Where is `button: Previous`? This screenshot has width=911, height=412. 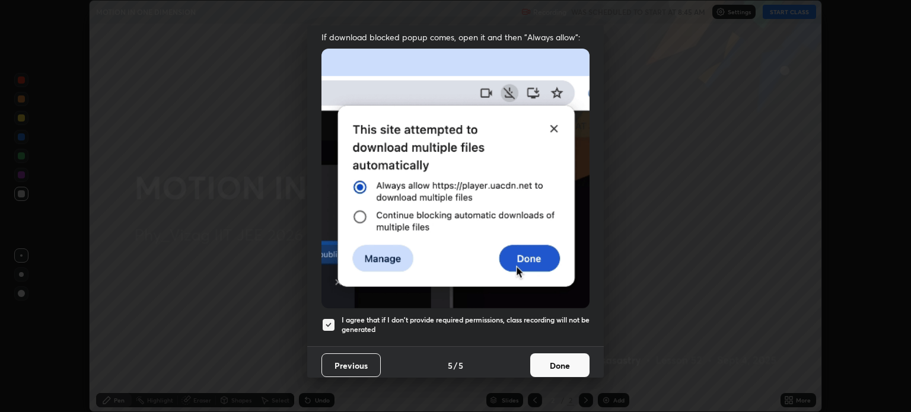
button: Previous is located at coordinates (351, 365).